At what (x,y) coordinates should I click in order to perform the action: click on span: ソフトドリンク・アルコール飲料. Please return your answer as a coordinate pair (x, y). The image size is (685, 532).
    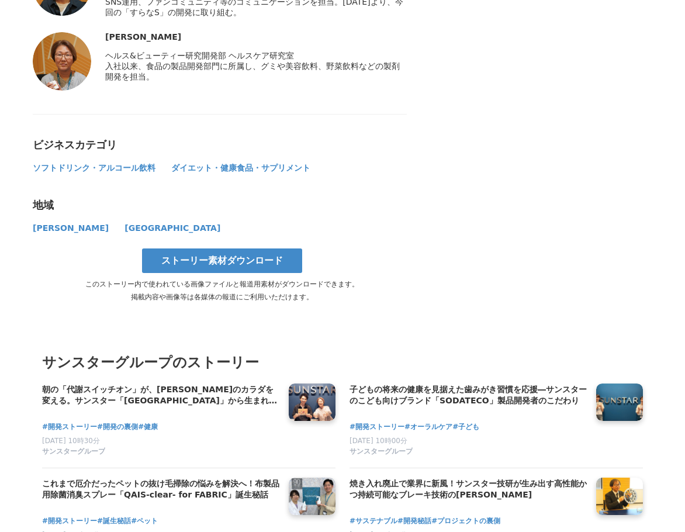
    Looking at the image, I should click on (94, 168).